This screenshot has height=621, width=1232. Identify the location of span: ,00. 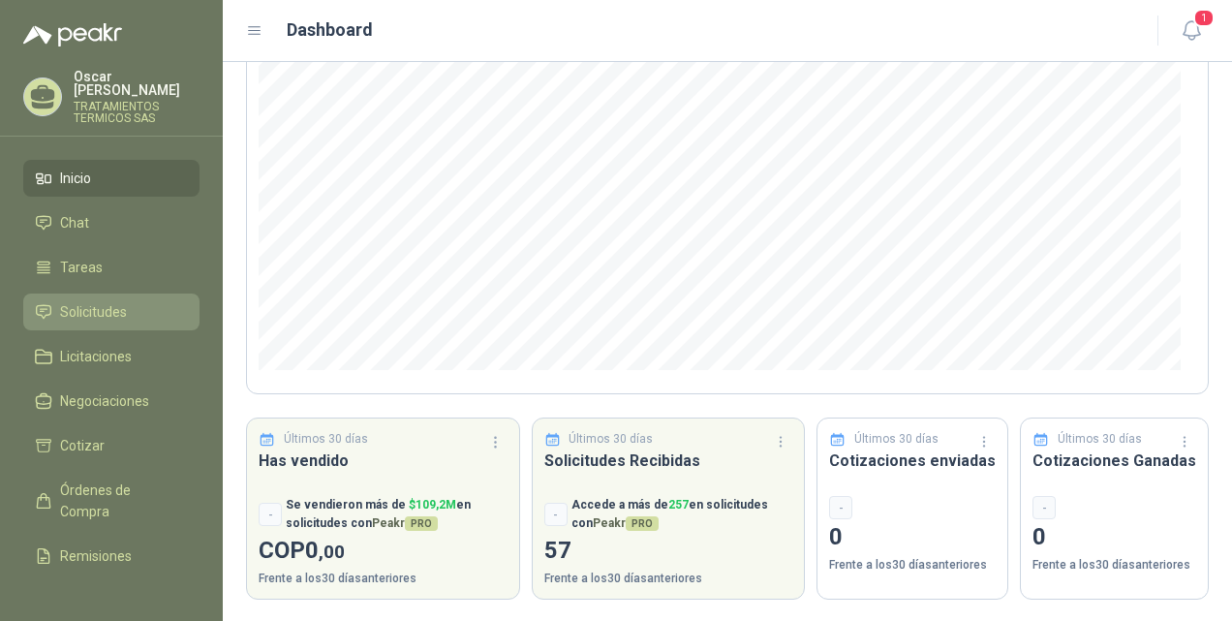
(331, 551).